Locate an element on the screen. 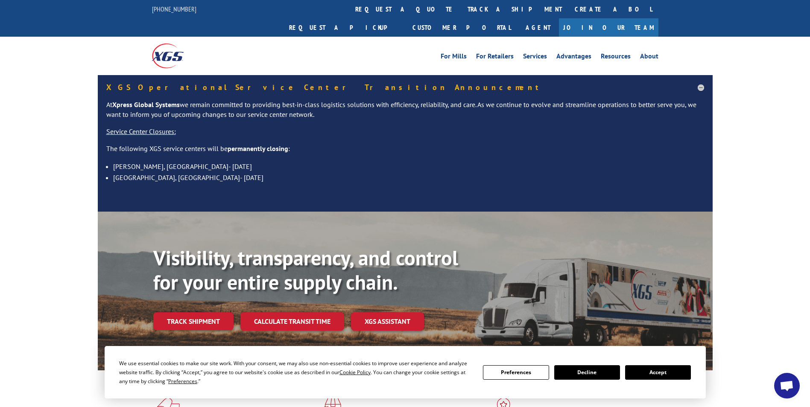  strong: permanently closing is located at coordinates (258, 149).